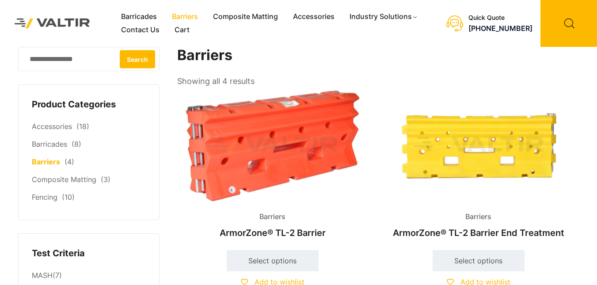 This screenshot has width=597, height=285. I want to click on h2: ArmorZone® TL-2 Barrier End Treatment, so click(479, 233).